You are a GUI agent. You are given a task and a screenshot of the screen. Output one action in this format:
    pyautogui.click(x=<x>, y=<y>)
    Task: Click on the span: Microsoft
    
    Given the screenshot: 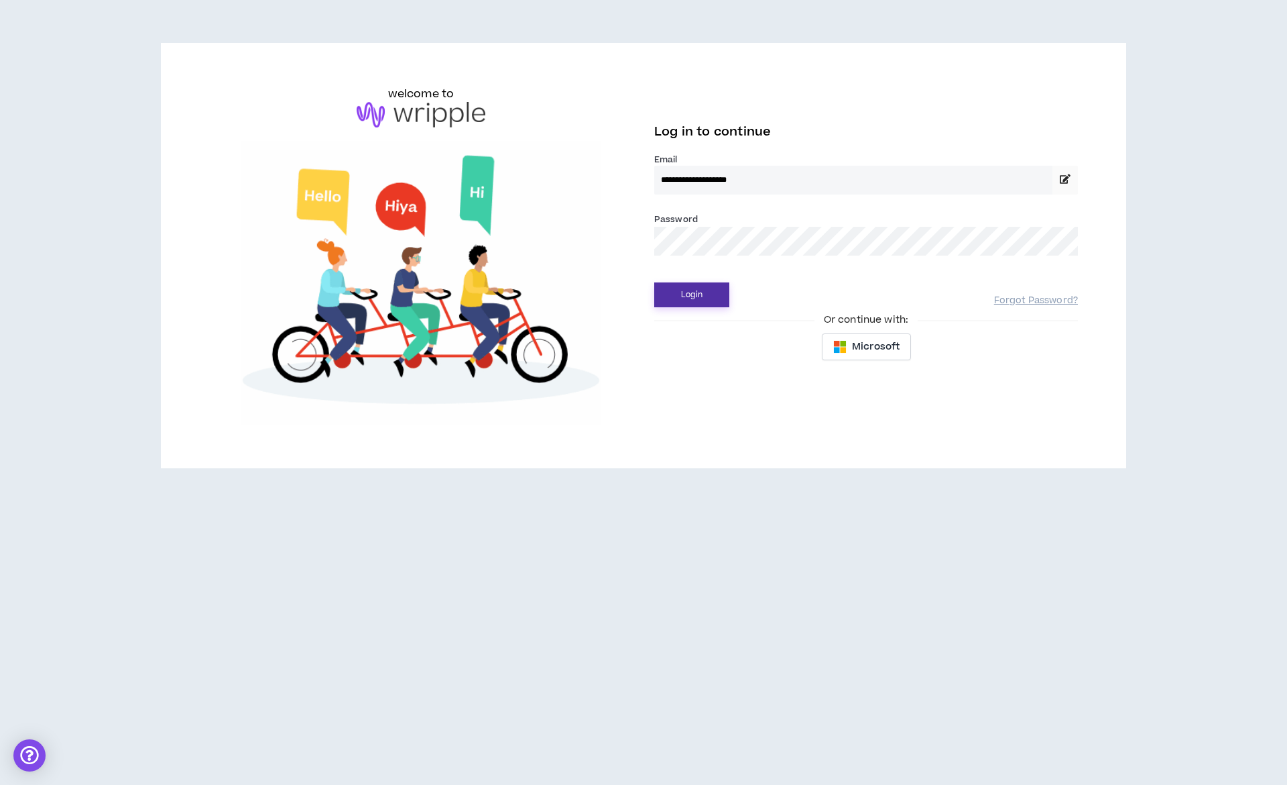 What is the action you would take?
    pyautogui.click(x=876, y=347)
    